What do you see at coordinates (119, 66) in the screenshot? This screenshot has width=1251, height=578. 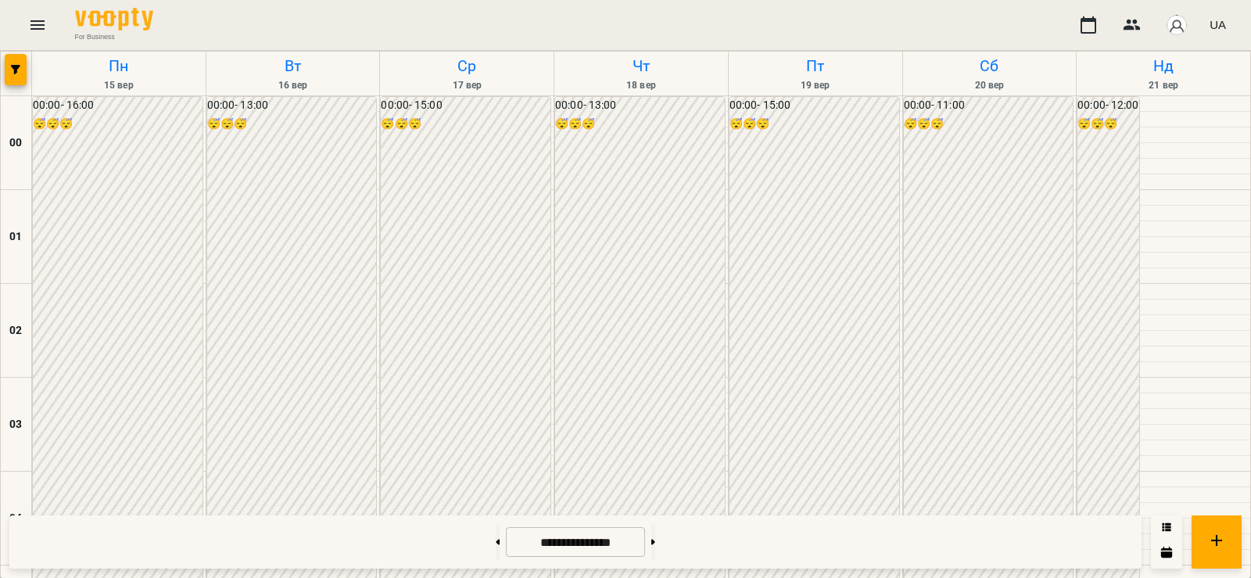 I see `h6: Пн` at bounding box center [119, 66].